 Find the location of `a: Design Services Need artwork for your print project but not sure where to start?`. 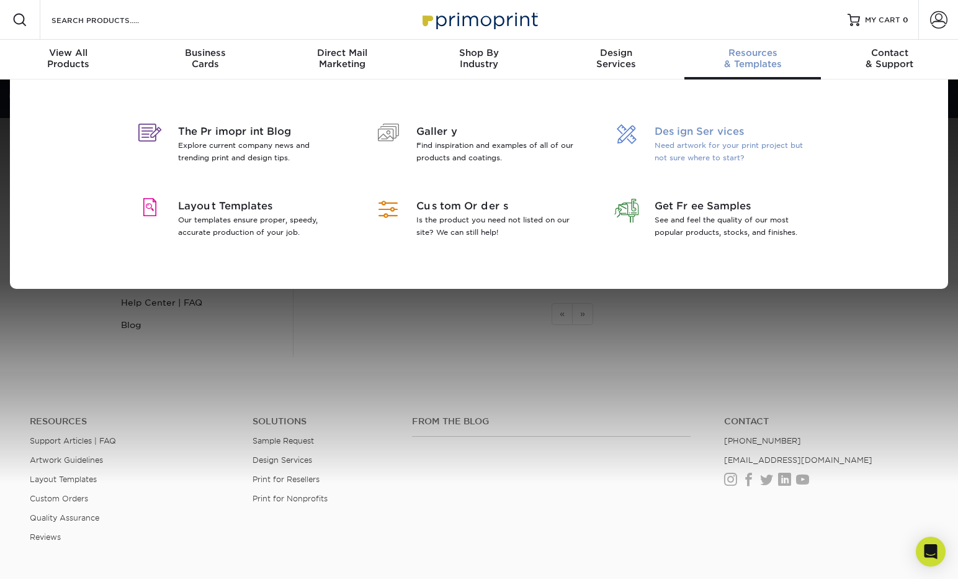

a: Design Services Need artwork for your print project but not sure where to start? is located at coordinates (718, 147).